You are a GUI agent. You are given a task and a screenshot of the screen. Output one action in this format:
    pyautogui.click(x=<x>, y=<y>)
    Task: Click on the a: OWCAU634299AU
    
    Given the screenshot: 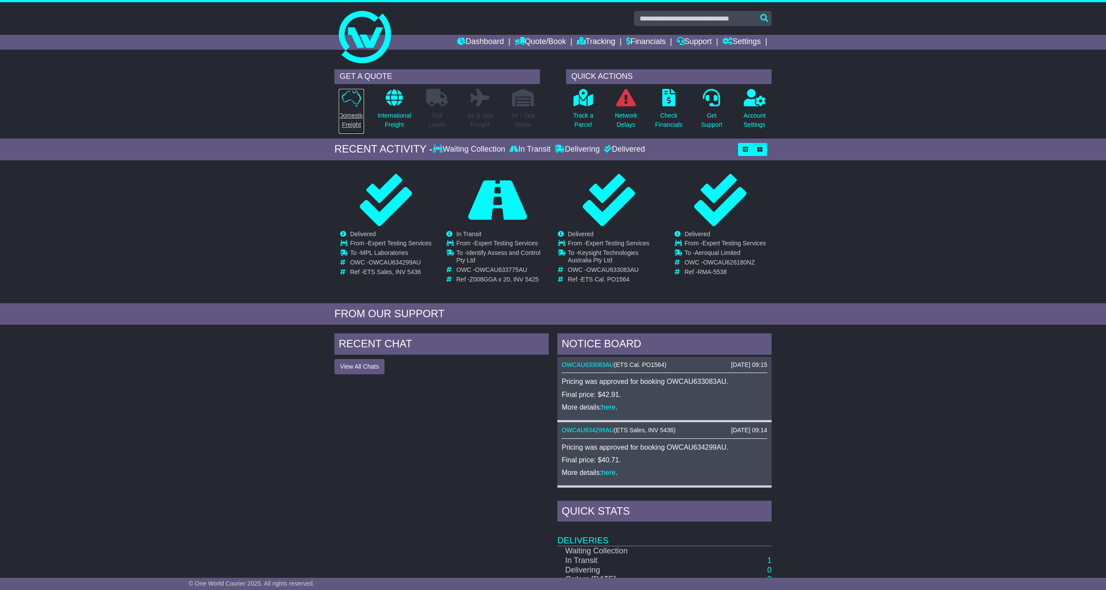 What is the action you would take?
    pyautogui.click(x=588, y=430)
    